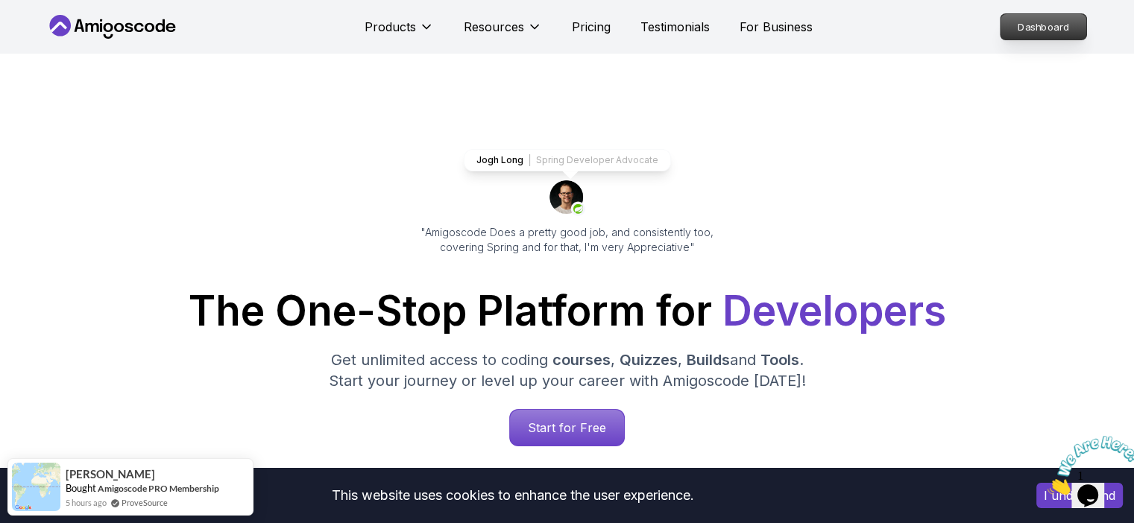 The width and height of the screenshot is (1134, 523). Describe the element at coordinates (567, 311) in the screenshot. I see `h1: The One-Stop Platform for` at that location.